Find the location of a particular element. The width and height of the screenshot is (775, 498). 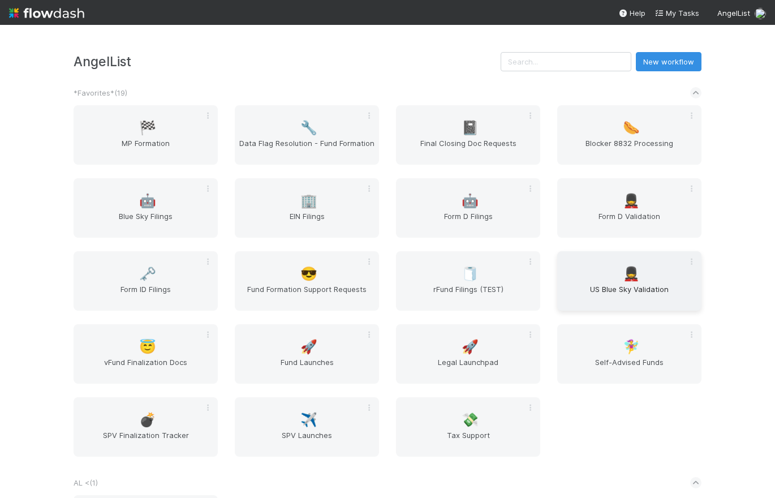

span: Fund Formation Support Requests is located at coordinates (307, 295).